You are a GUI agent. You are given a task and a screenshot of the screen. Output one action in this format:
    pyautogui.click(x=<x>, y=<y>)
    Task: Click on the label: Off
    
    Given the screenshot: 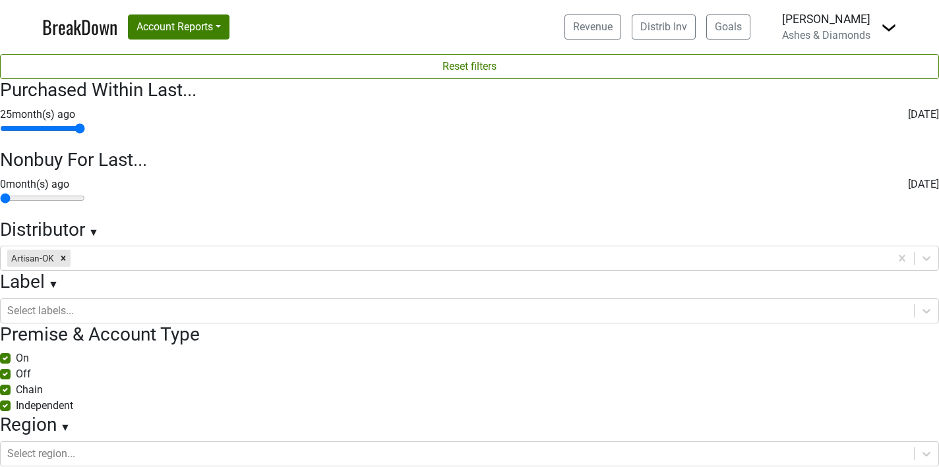 What is the action you would take?
    pyautogui.click(x=23, y=374)
    